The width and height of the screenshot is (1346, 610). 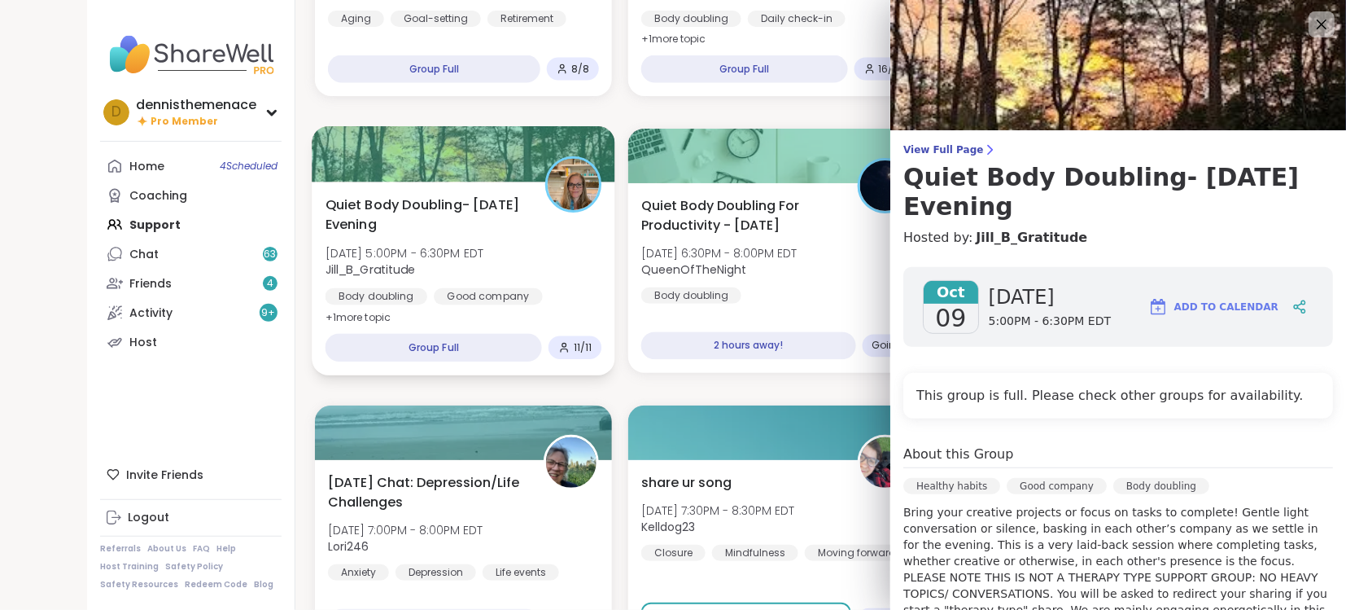 I want to click on div: Friends, so click(x=151, y=284).